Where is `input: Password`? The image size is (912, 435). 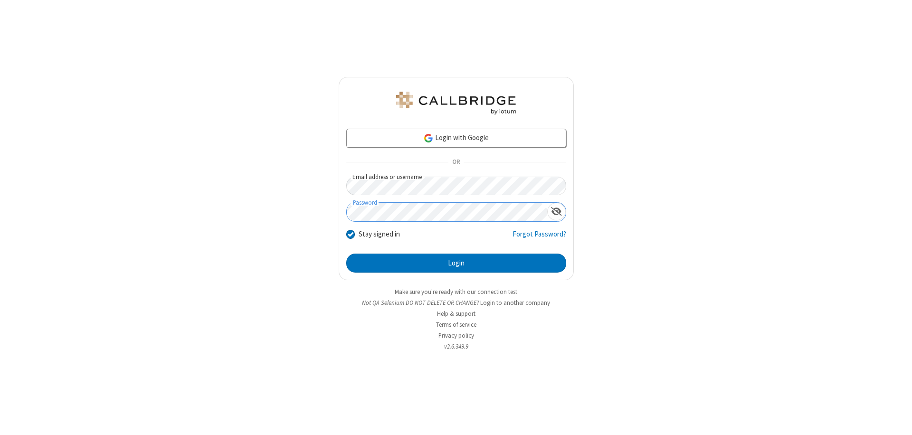
input: Password is located at coordinates (447, 212).